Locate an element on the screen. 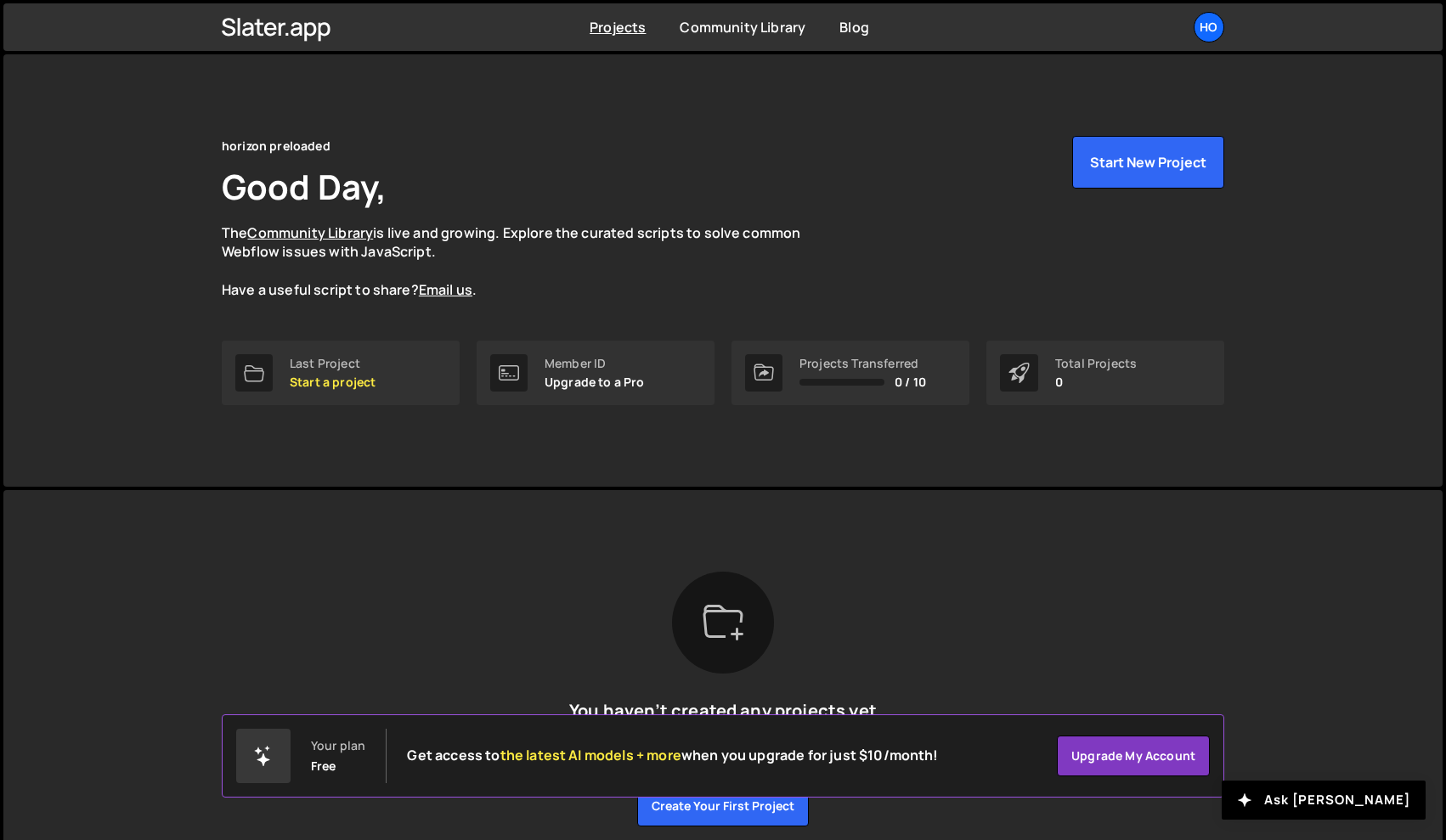 This screenshot has width=1446, height=840. p: Start a project is located at coordinates (332, 382).